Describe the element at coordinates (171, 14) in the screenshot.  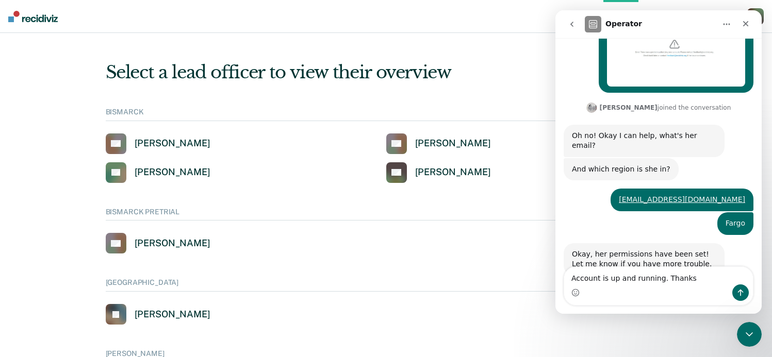
I see `button: Home` at that location.